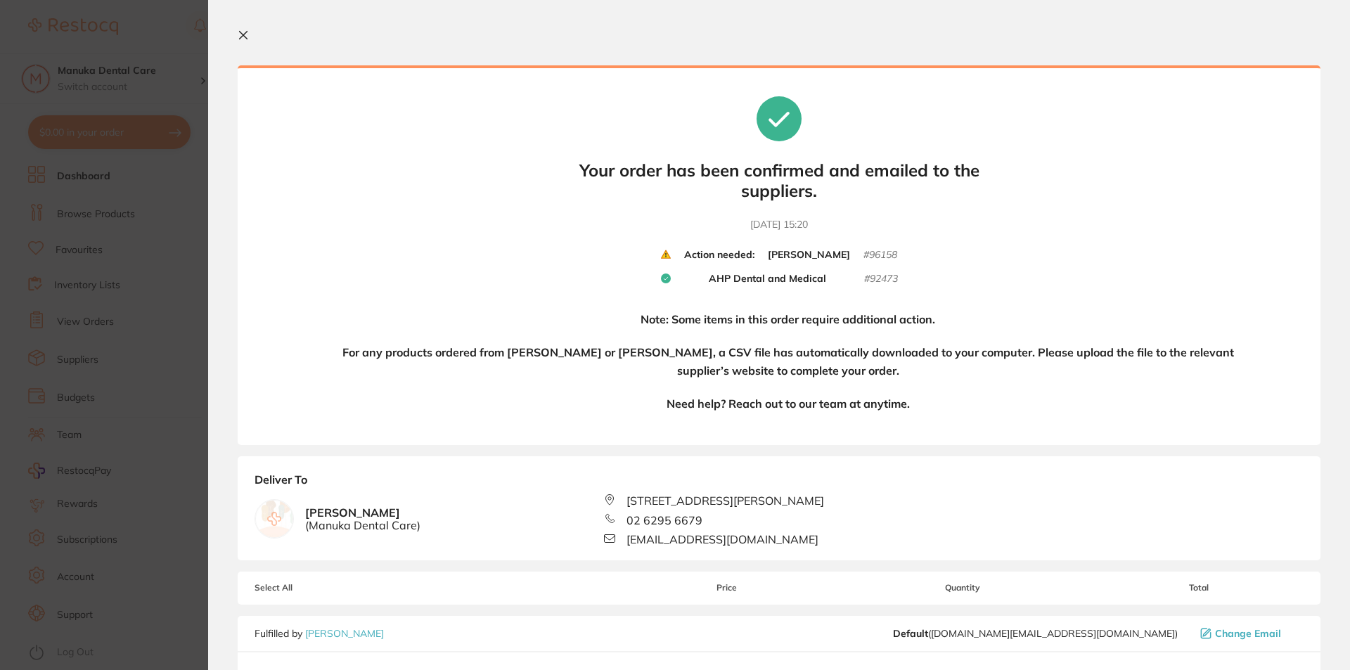  What do you see at coordinates (1249, 633) in the screenshot?
I see `button: Change Email` at bounding box center [1249, 633].